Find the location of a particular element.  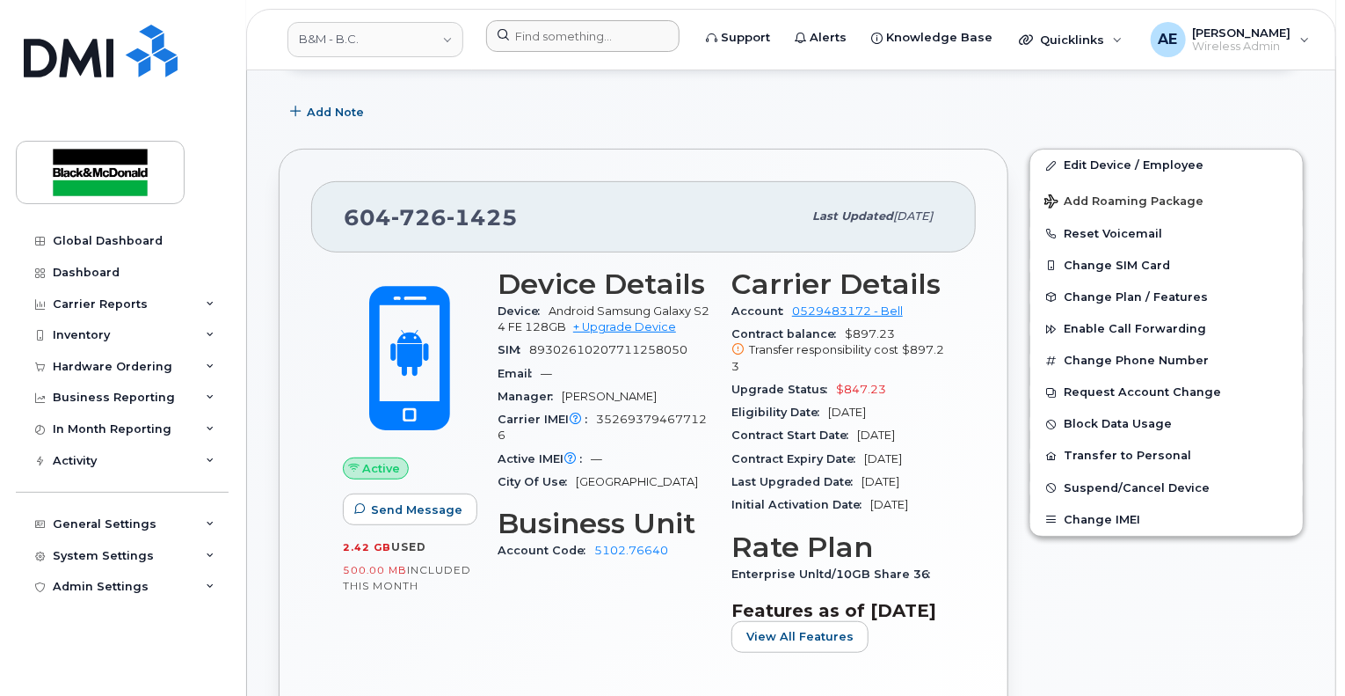

span: 1425 is located at coordinates (482, 217).